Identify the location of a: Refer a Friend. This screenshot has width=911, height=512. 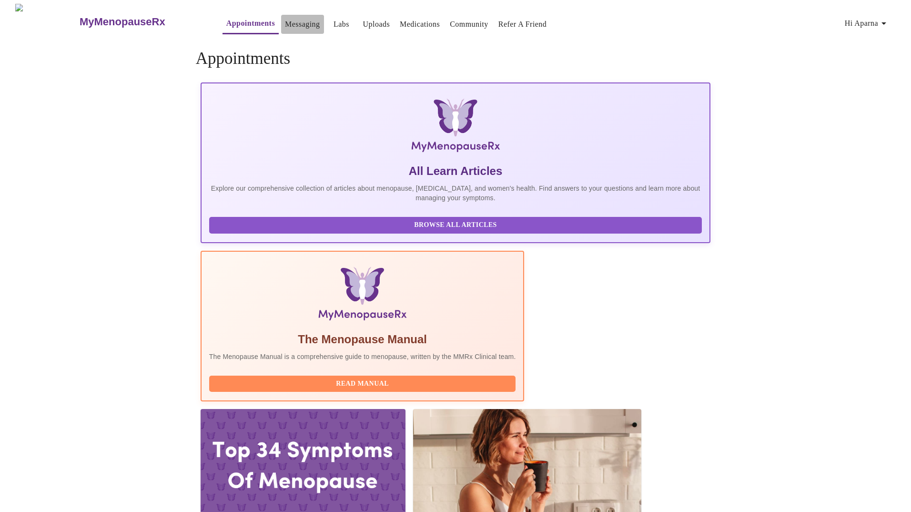
(523, 24).